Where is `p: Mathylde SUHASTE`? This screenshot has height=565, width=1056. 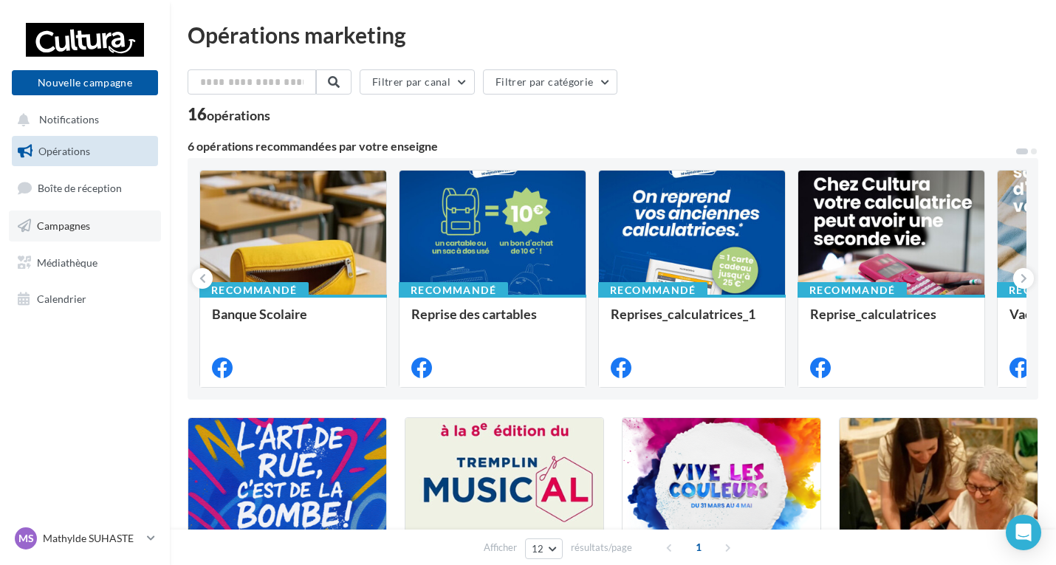
p: Mathylde SUHASTE is located at coordinates (92, 538).